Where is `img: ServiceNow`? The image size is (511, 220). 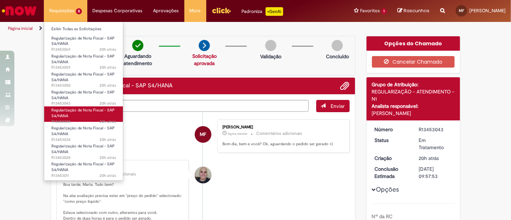 img: ServiceNow is located at coordinates (19, 11).